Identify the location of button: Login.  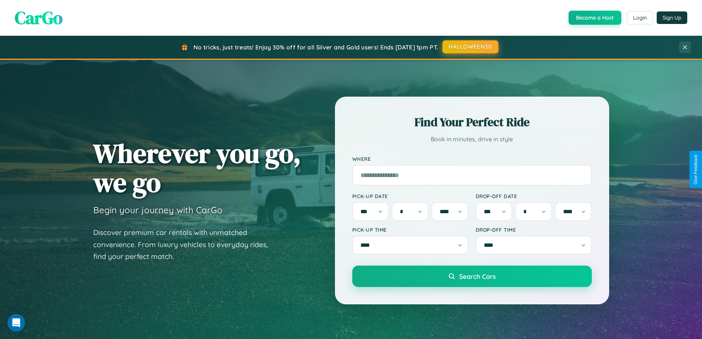
(640, 18).